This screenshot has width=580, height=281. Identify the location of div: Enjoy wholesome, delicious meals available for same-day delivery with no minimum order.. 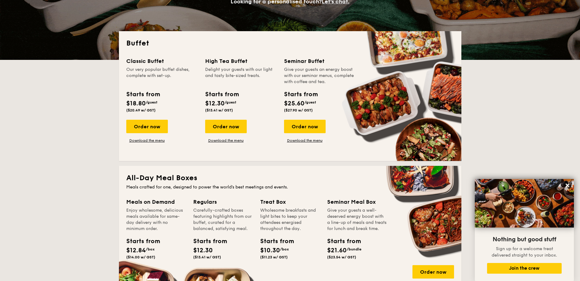
(156, 220).